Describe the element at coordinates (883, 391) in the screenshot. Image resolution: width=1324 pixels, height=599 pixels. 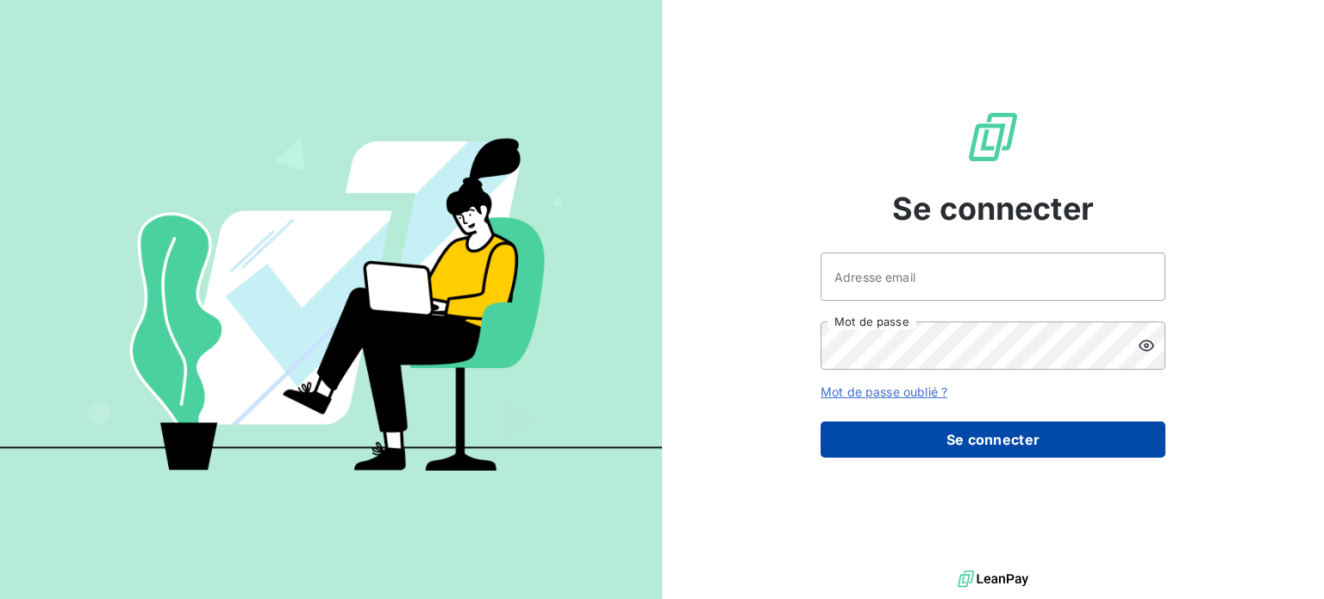
I see `a: Mot de passe oublié ?` at that location.